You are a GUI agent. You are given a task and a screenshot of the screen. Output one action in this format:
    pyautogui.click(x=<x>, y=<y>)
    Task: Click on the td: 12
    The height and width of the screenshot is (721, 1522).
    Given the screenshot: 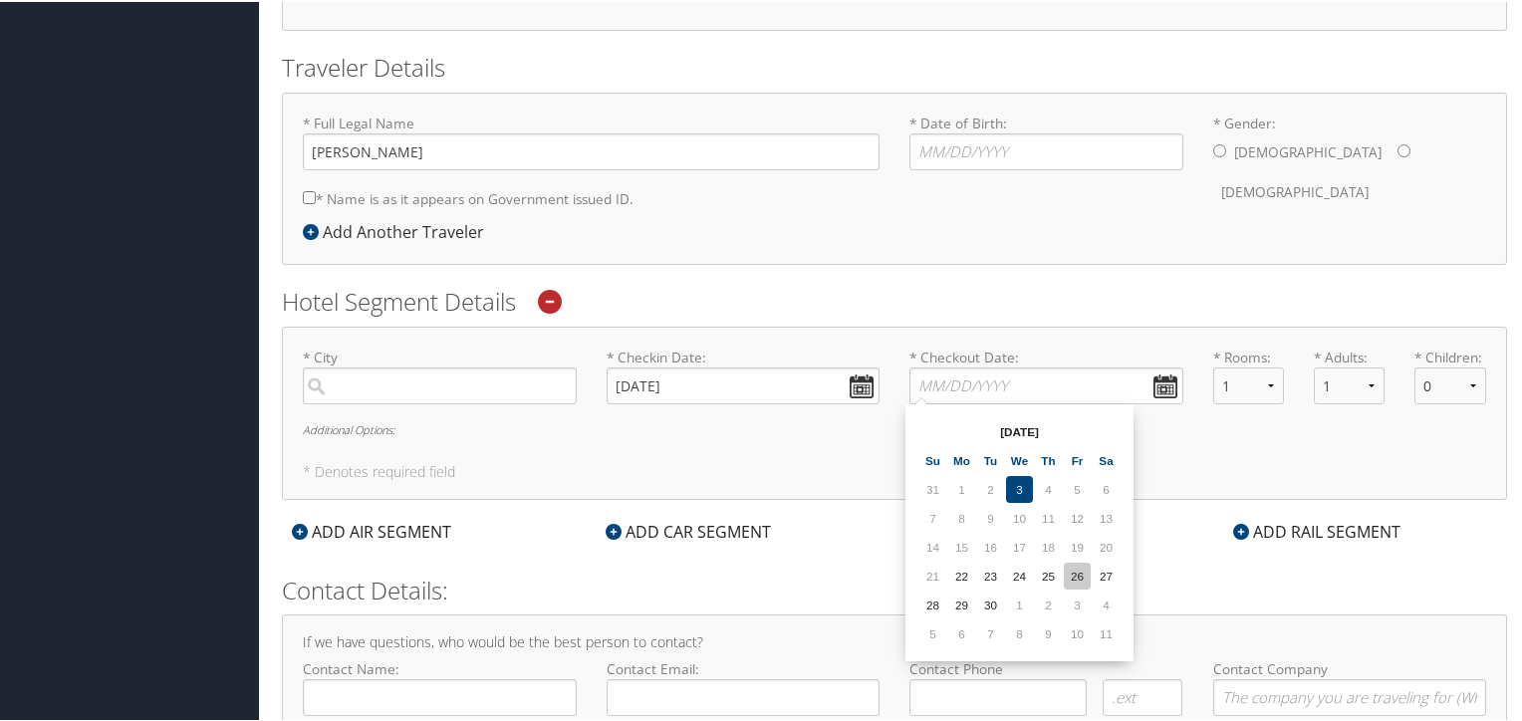 What is the action you would take?
    pyautogui.click(x=1077, y=516)
    